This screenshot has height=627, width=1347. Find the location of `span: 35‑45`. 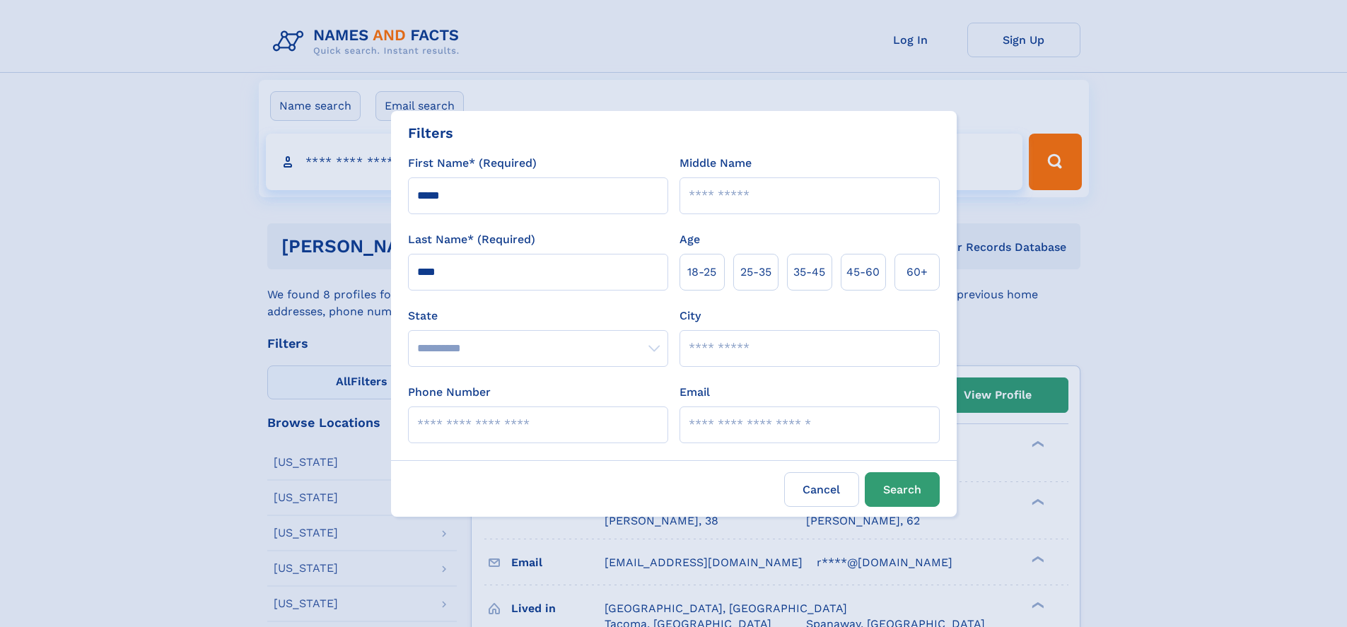

span: 35‑45 is located at coordinates (809, 272).